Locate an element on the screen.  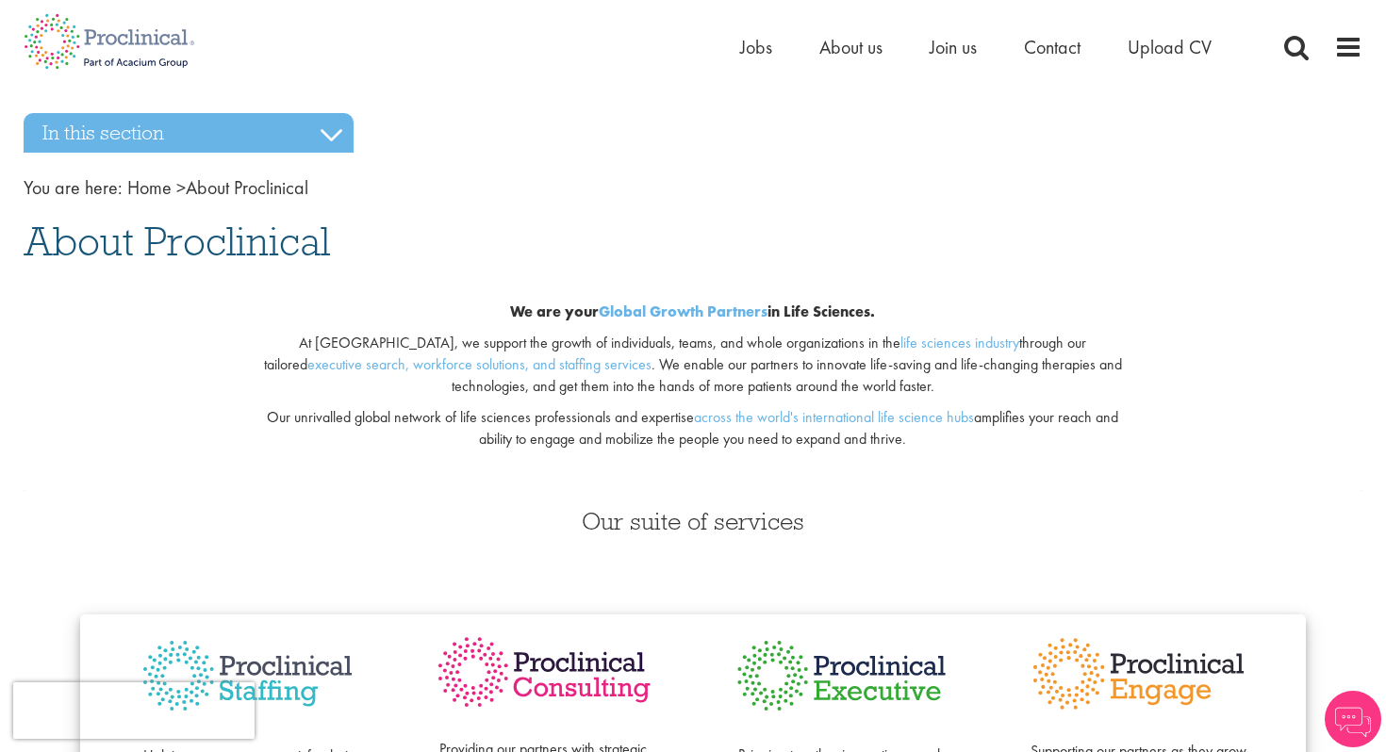
a: breadcrumb link to Home is located at coordinates (149, 188).